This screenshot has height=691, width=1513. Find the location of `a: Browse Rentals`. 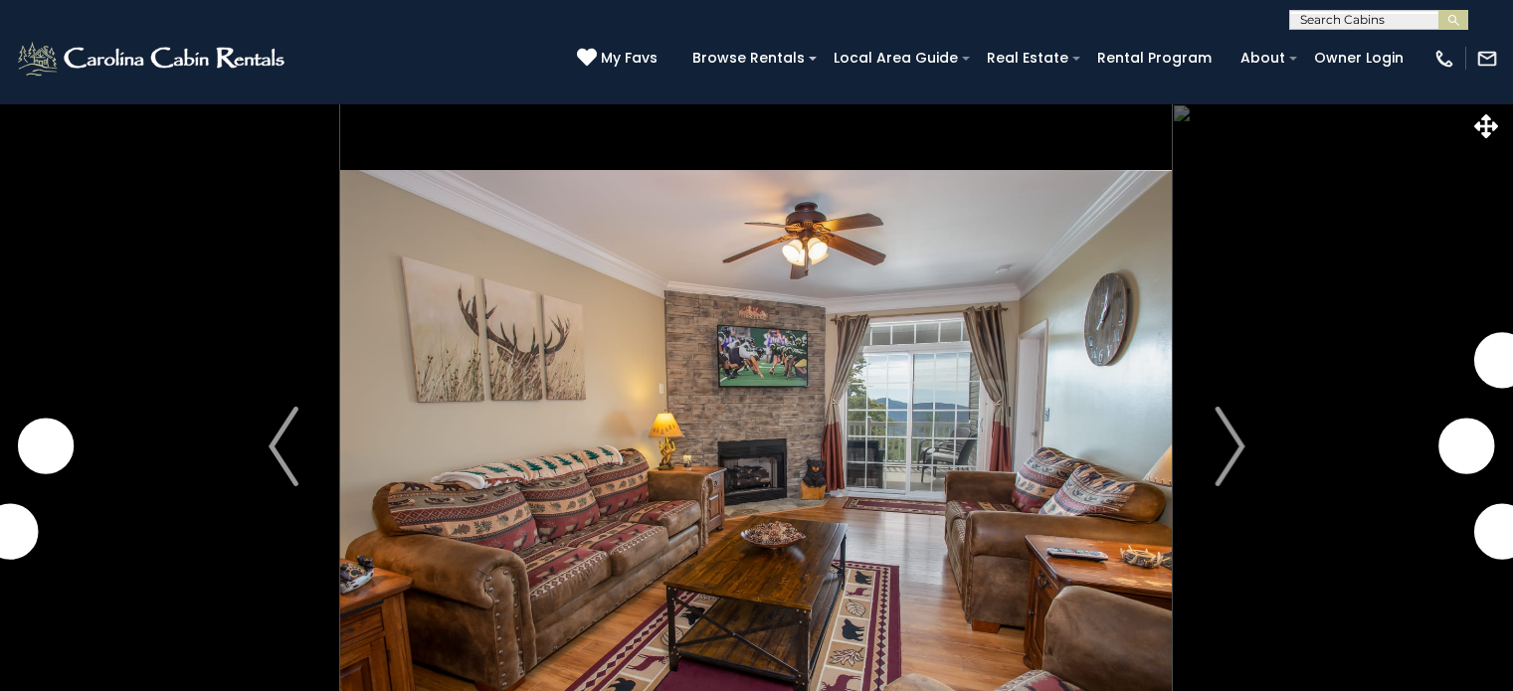

a: Browse Rentals is located at coordinates (748, 58).